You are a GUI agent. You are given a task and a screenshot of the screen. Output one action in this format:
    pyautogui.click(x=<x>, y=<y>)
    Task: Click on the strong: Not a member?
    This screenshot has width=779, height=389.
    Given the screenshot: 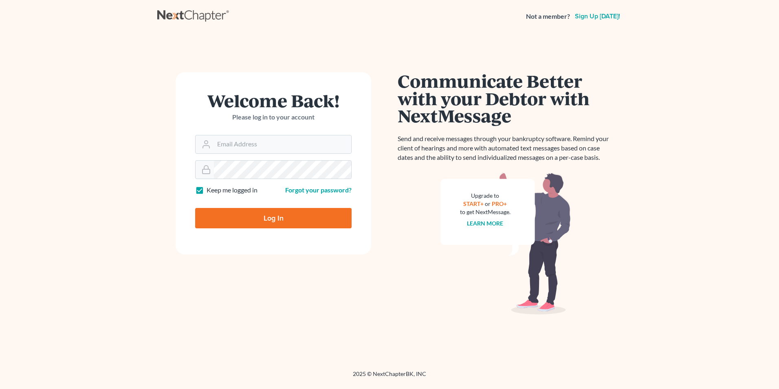 What is the action you would take?
    pyautogui.click(x=548, y=16)
    